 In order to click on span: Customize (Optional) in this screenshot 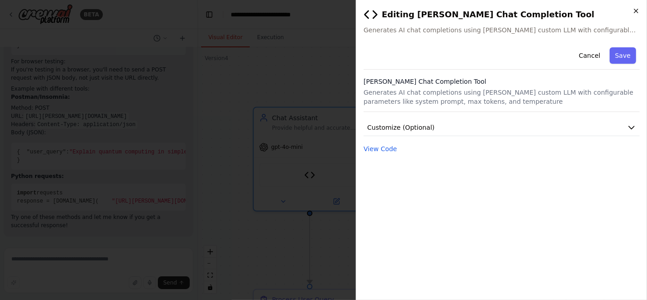, I will do `click(401, 127)`.